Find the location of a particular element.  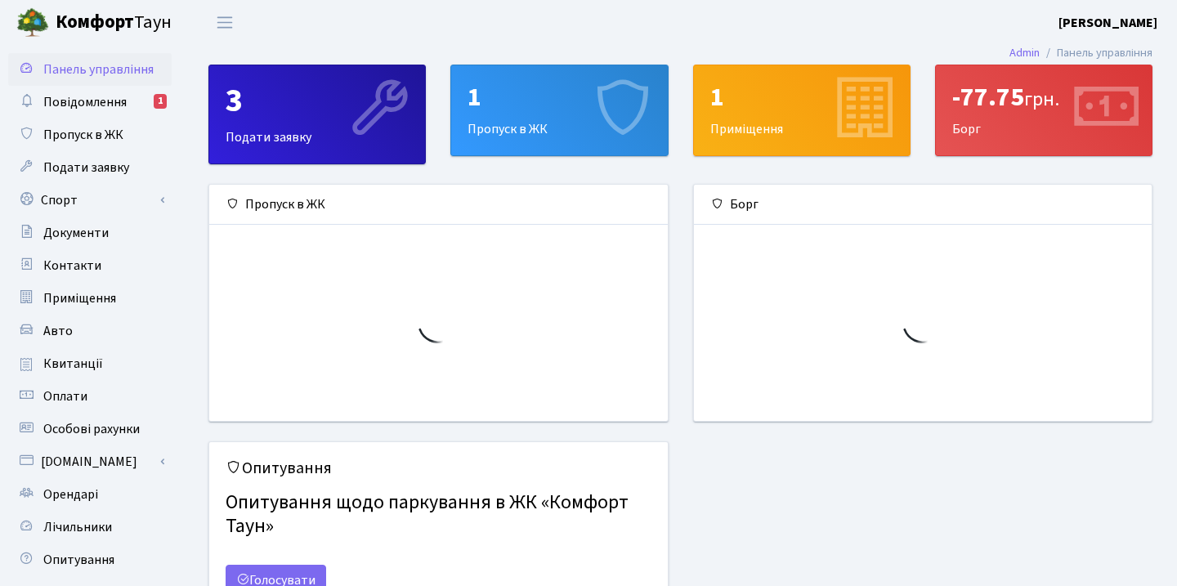

span: Повідомлення is located at coordinates (85, 102).